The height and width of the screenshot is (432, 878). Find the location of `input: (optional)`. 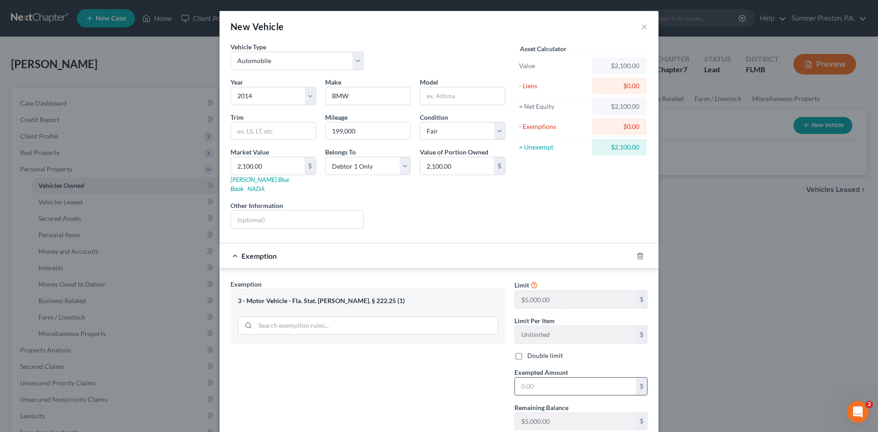

input: (optional) is located at coordinates (297, 220).